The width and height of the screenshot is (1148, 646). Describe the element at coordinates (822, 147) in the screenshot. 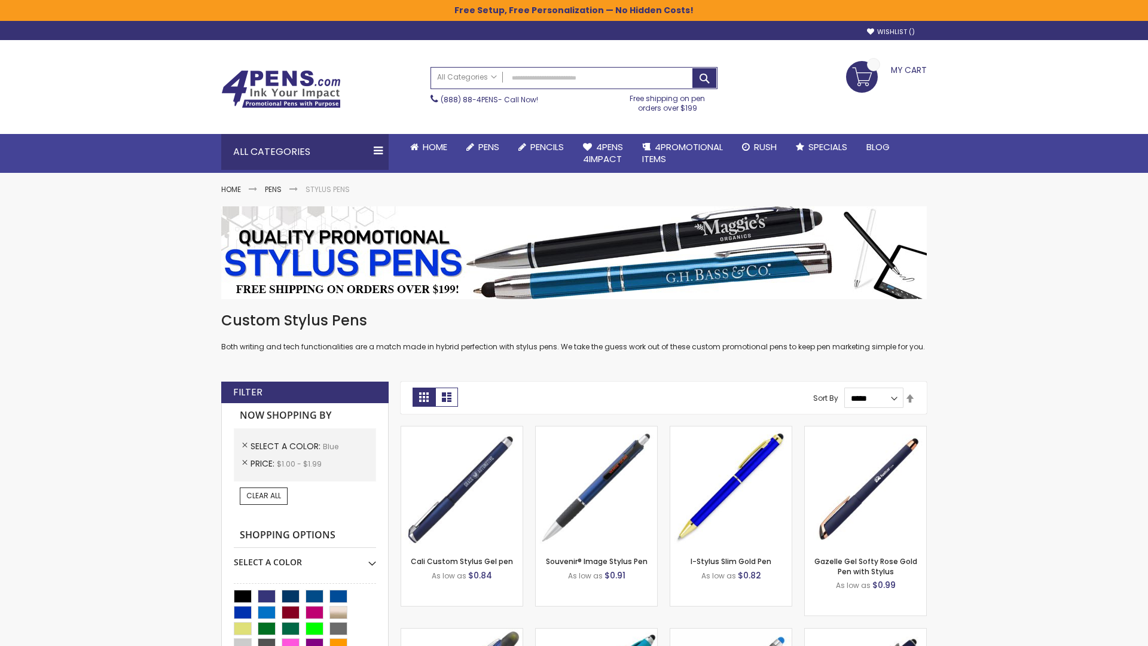

I see `a: Specials` at that location.